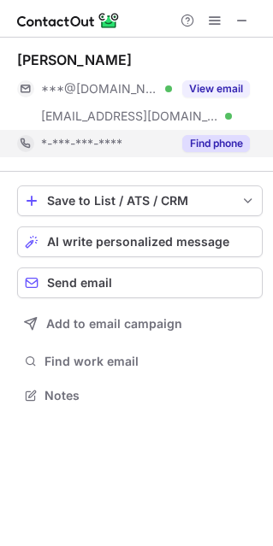  Describe the element at coordinates (68, 21) in the screenshot. I see `img: ContactOut v5.3.10` at that location.